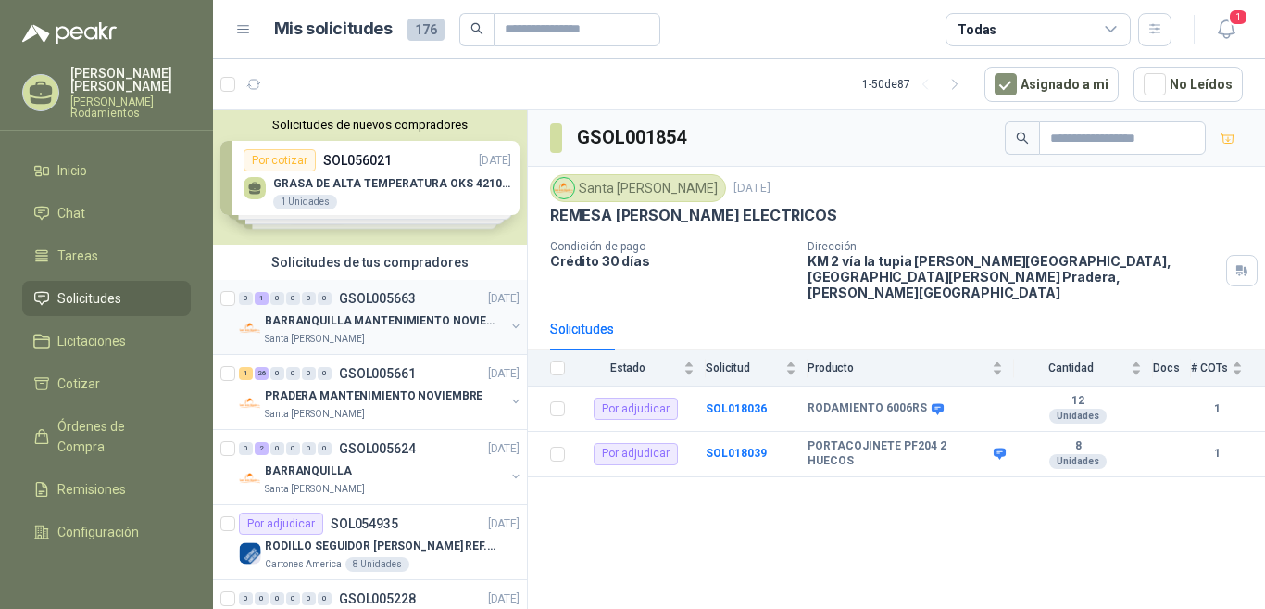 The height and width of the screenshot is (609, 1265). I want to click on img: Logo peakr, so click(69, 33).